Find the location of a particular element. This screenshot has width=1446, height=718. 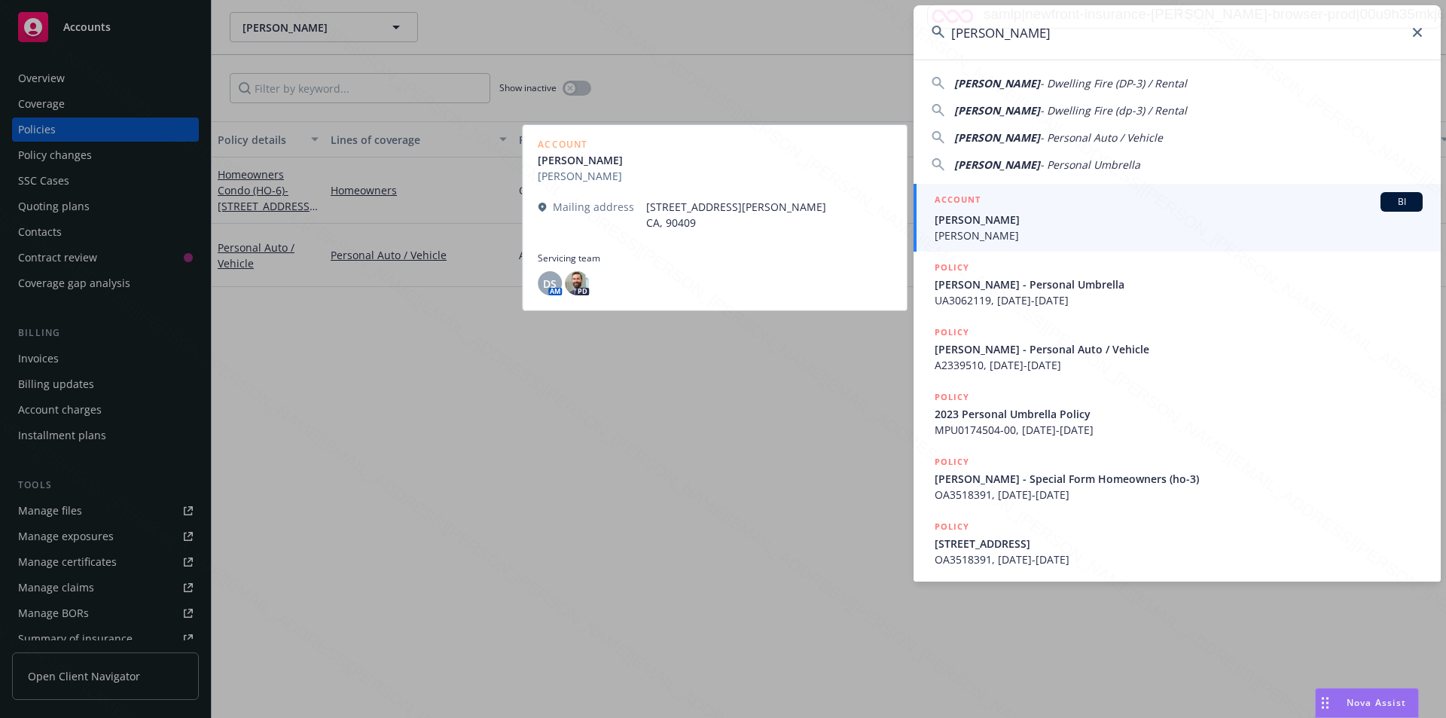

span: Nova Assist is located at coordinates (1376, 702).